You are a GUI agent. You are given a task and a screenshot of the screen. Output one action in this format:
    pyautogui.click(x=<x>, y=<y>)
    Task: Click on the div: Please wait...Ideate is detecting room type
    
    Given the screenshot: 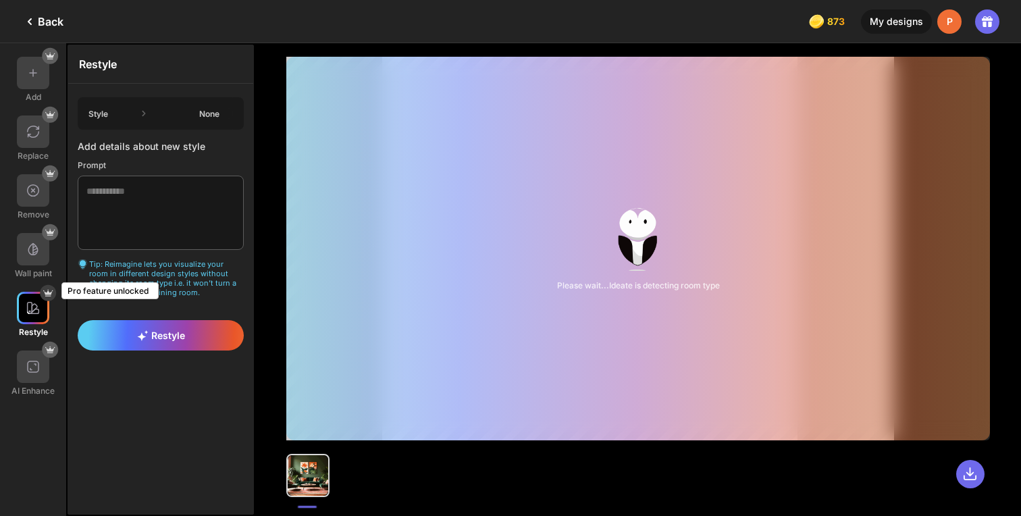 What is the action you would take?
    pyautogui.click(x=638, y=286)
    